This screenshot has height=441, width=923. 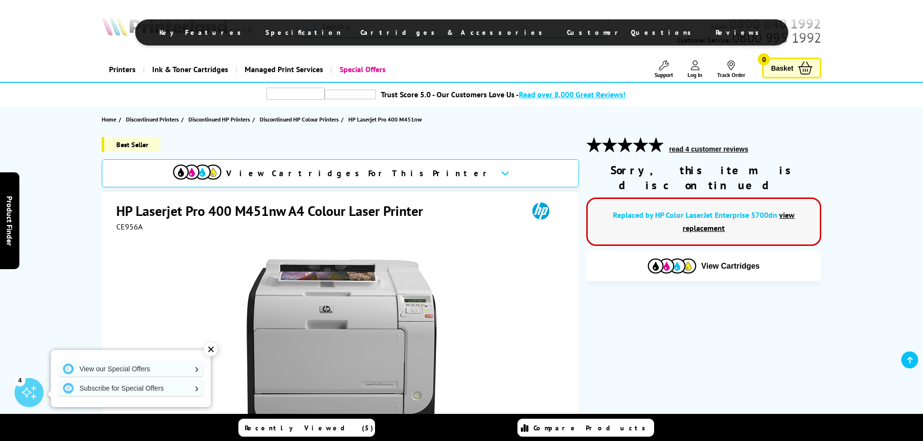 What do you see at coordinates (154, 119) in the screenshot?
I see `a: Discontinued Printers` at bounding box center [154, 119].